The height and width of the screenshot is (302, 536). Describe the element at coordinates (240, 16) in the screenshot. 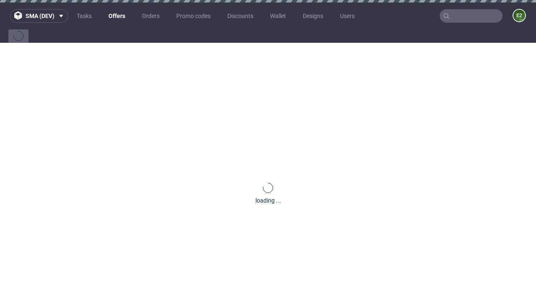

I see `a: Discounts` at that location.